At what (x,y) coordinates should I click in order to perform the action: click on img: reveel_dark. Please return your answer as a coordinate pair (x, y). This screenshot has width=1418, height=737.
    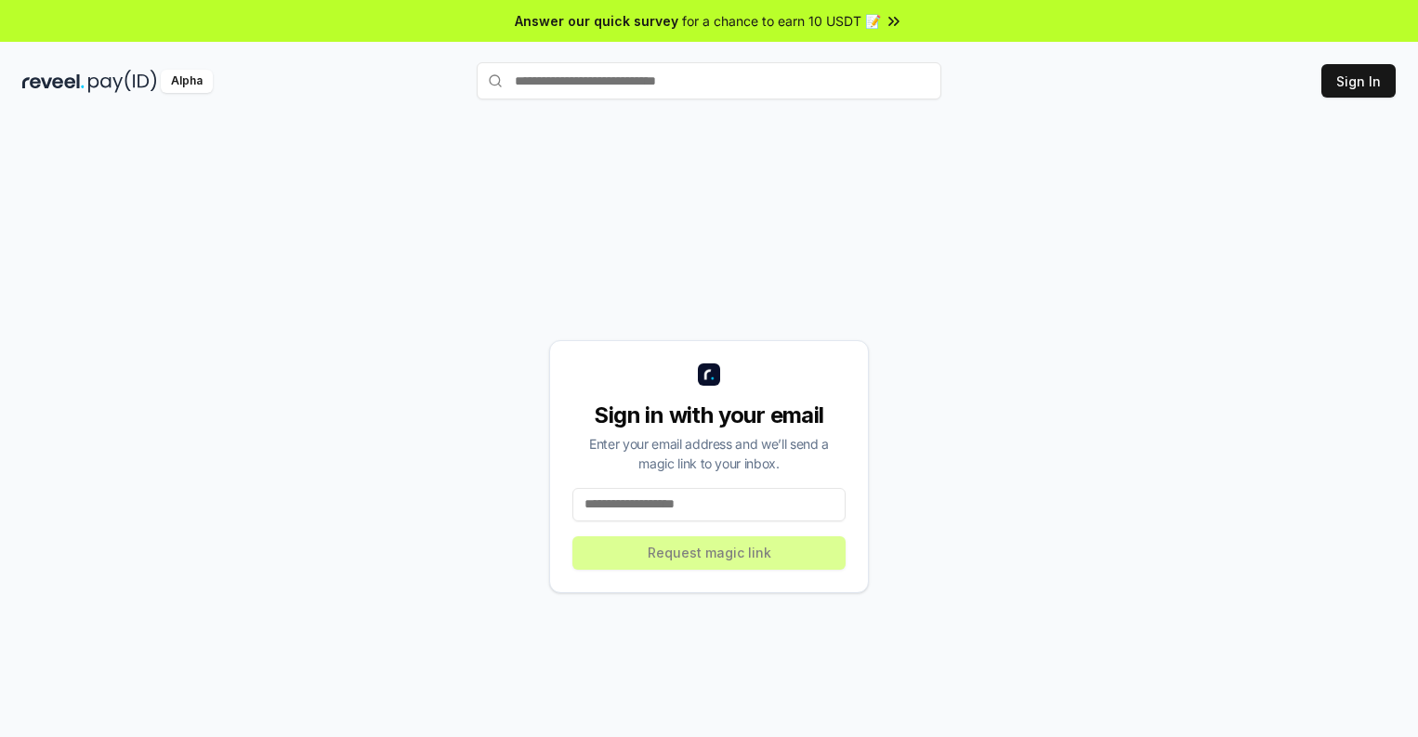
    Looking at the image, I should click on (53, 81).